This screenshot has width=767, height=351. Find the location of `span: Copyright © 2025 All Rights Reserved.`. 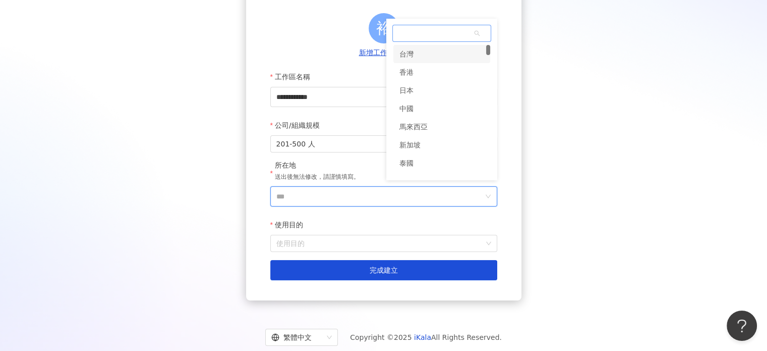

span: Copyright © 2025 All Rights Reserved. is located at coordinates (426, 337).